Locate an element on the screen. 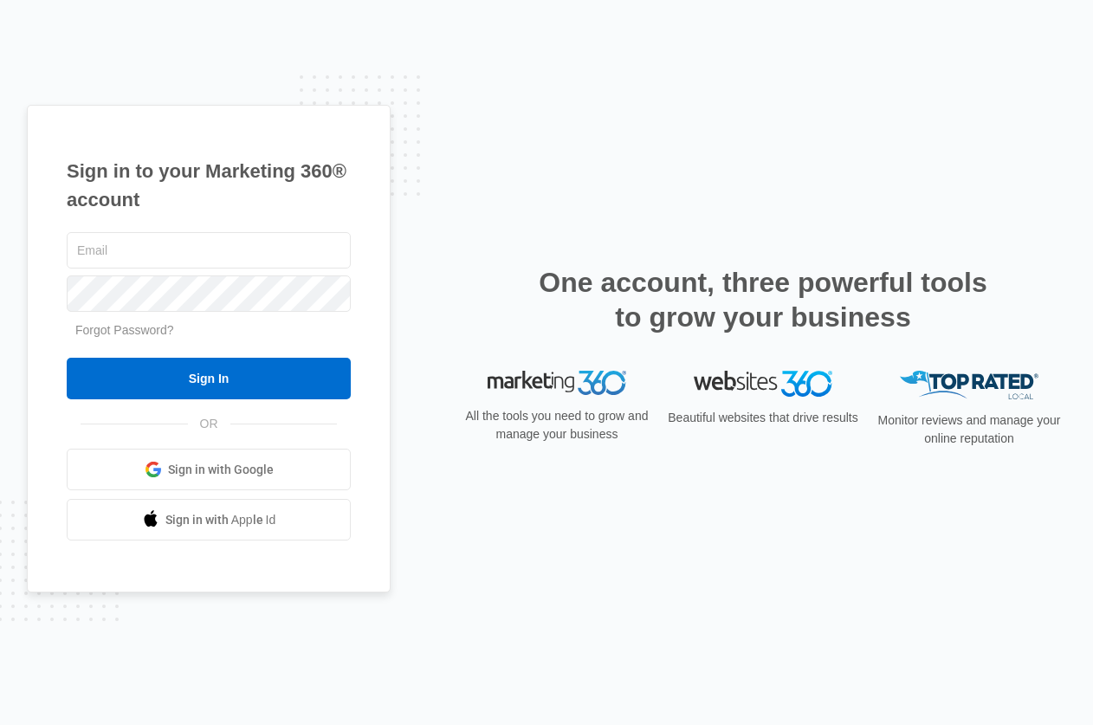 This screenshot has height=725, width=1093. span: OR is located at coordinates (209, 424).